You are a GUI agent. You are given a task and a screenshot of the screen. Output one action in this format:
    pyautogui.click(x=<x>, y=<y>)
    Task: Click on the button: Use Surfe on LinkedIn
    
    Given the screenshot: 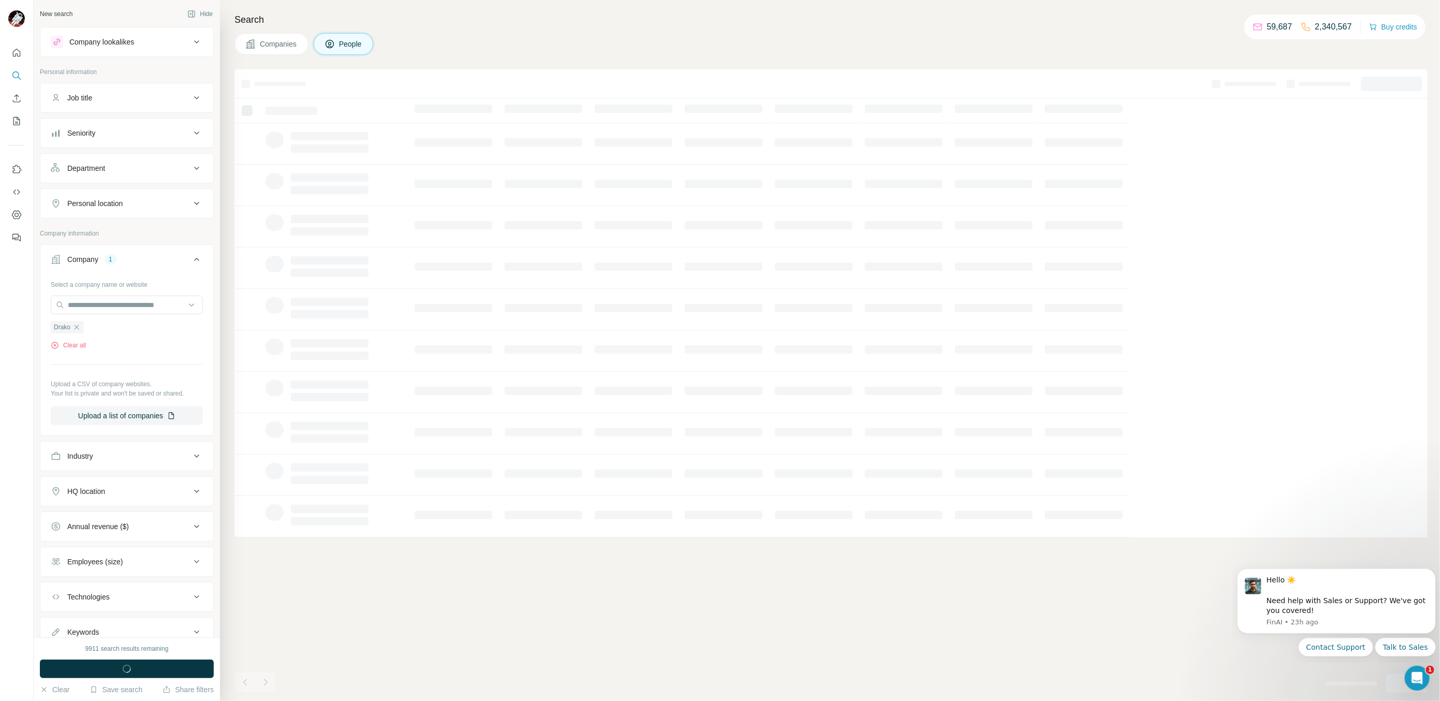 What is the action you would take?
    pyautogui.click(x=17, y=169)
    